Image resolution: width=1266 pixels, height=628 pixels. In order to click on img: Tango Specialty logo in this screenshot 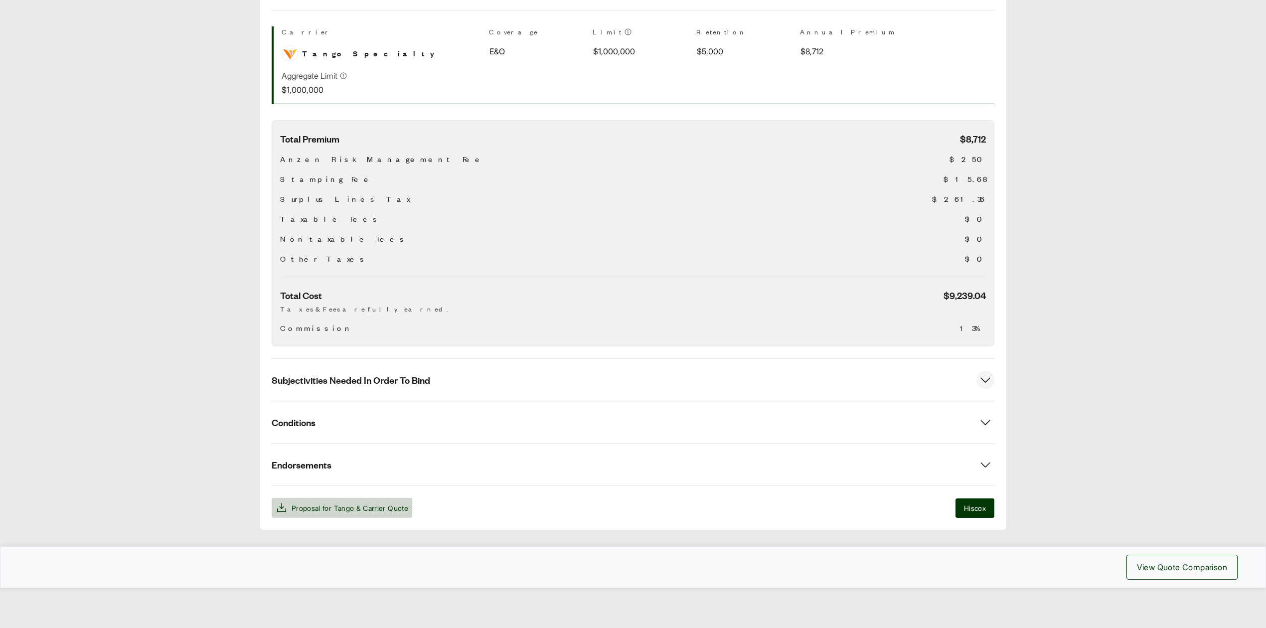, I will do `click(290, 53)`.